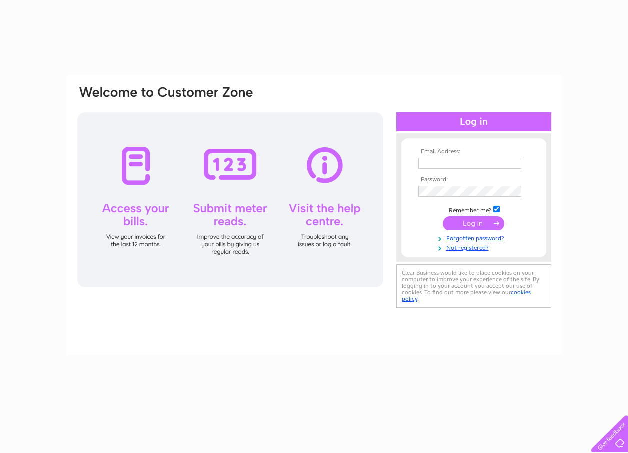  I want to click on a: Not registered?, so click(475, 247).